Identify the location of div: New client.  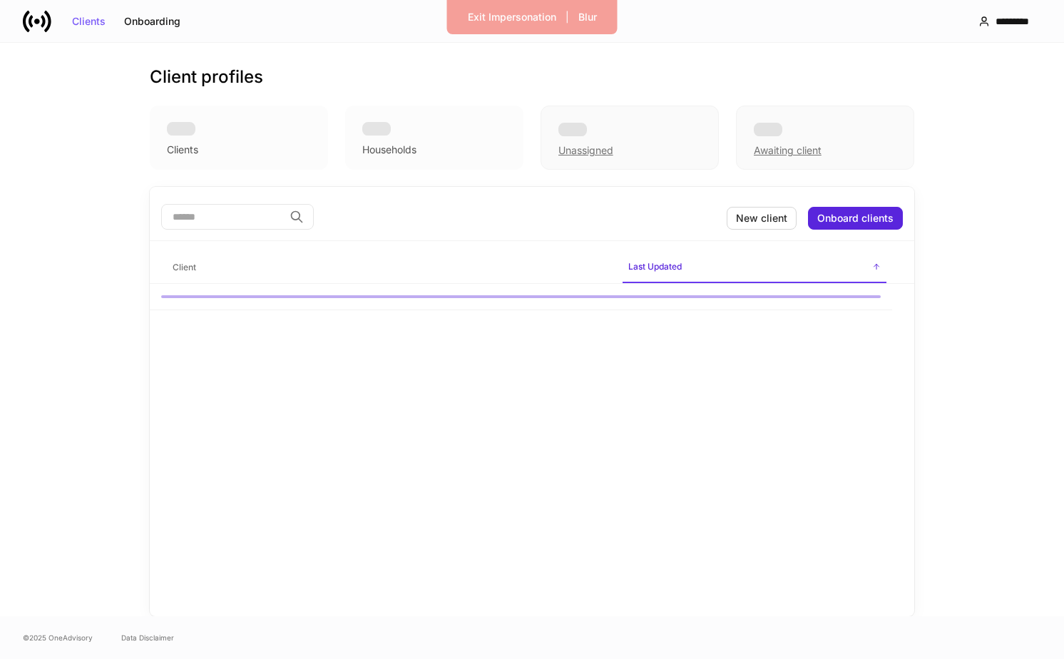
(762, 218).